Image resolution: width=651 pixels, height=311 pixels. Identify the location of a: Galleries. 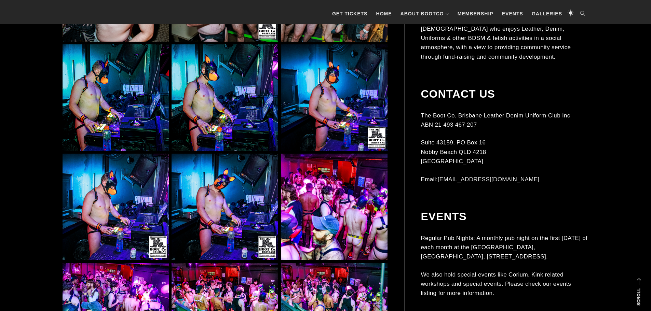
(547, 14).